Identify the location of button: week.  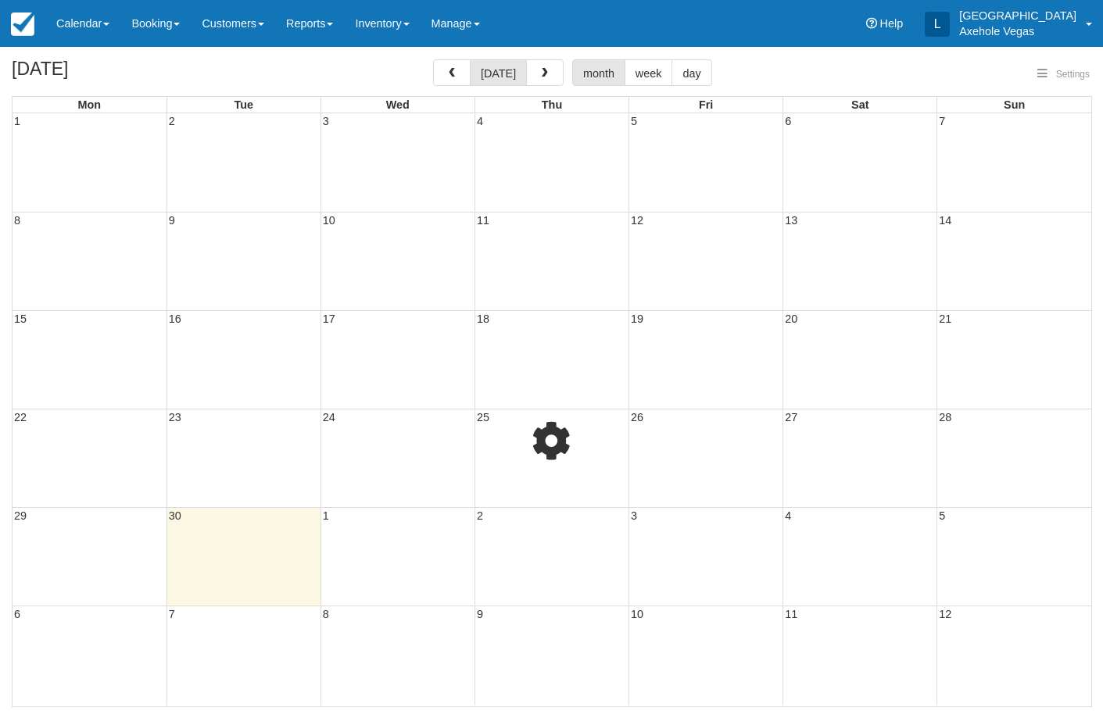
(649, 73).